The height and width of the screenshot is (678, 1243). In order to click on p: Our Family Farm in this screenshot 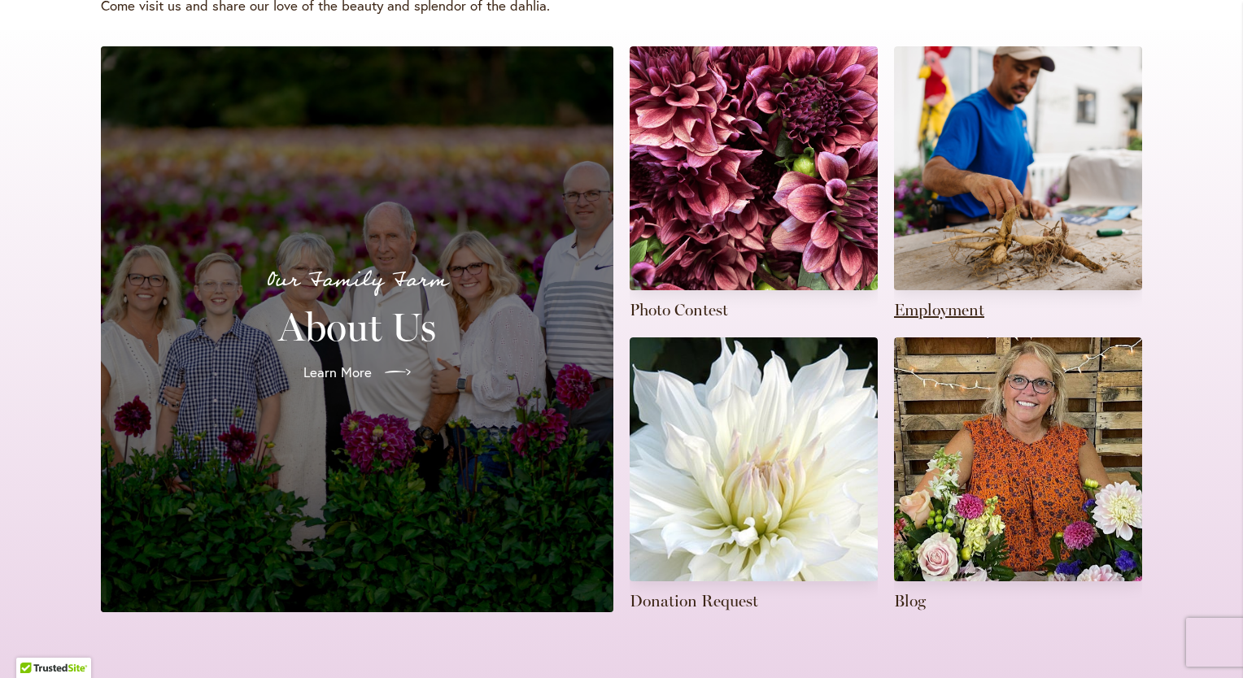, I will do `click(357, 281)`.